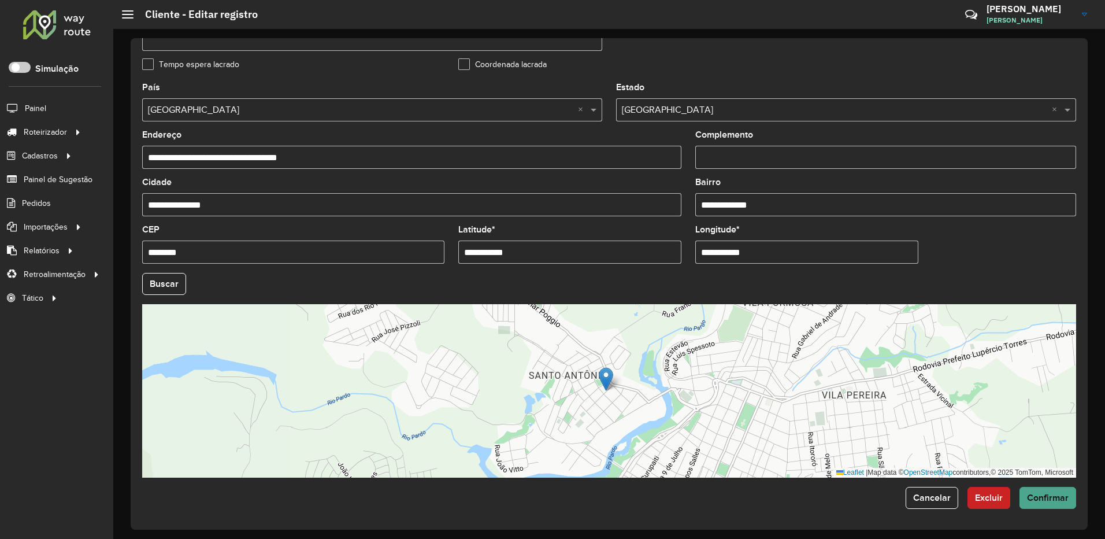 This screenshot has width=1105, height=539. I want to click on span: Confirmar, so click(1048, 497).